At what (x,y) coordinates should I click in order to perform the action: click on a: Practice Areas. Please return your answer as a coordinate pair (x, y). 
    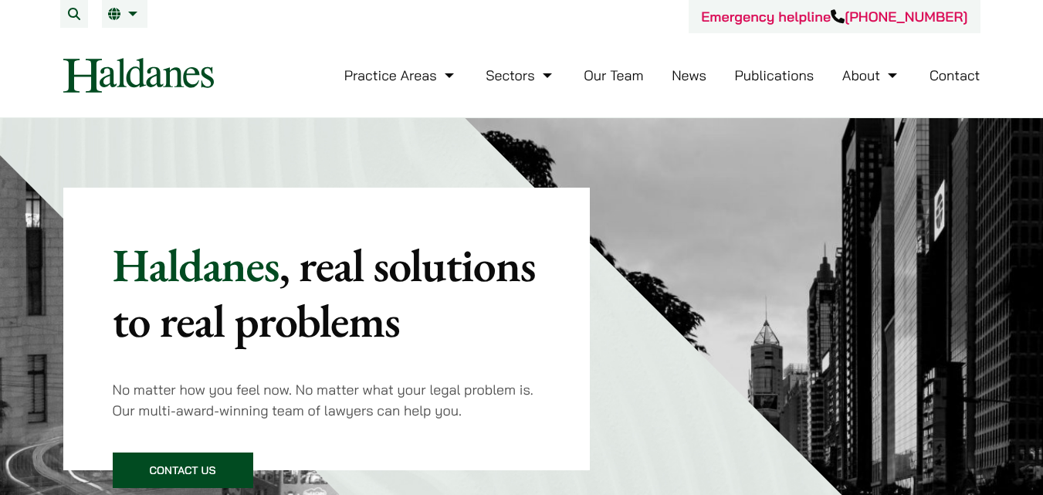
    Looking at the image, I should click on (401, 75).